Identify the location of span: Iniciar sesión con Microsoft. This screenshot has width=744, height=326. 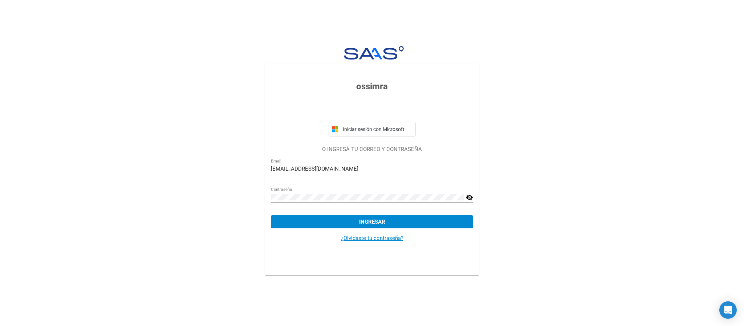
(377, 129).